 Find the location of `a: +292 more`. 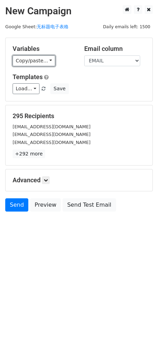

a: +292 more is located at coordinates (29, 154).